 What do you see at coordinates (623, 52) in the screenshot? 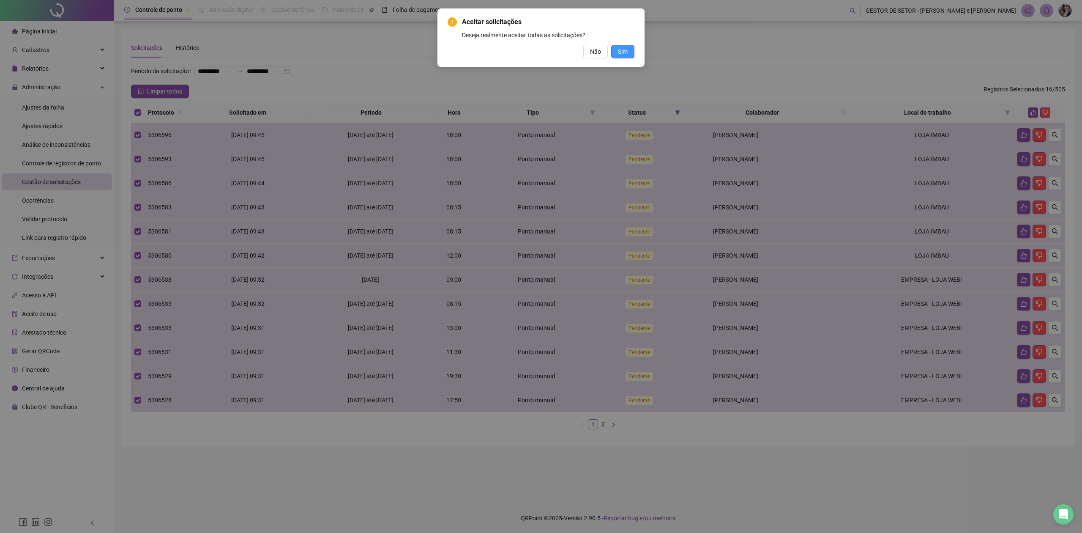
I see `span: Sim` at bounding box center [623, 52].